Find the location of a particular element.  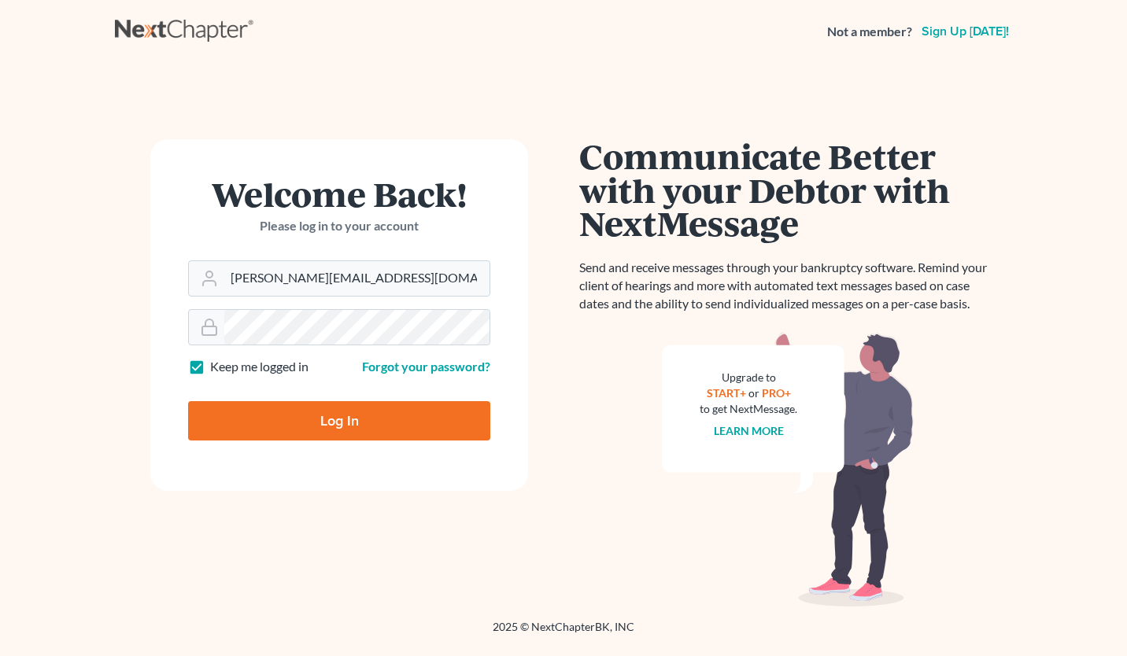

a: Learn more is located at coordinates (748, 430).